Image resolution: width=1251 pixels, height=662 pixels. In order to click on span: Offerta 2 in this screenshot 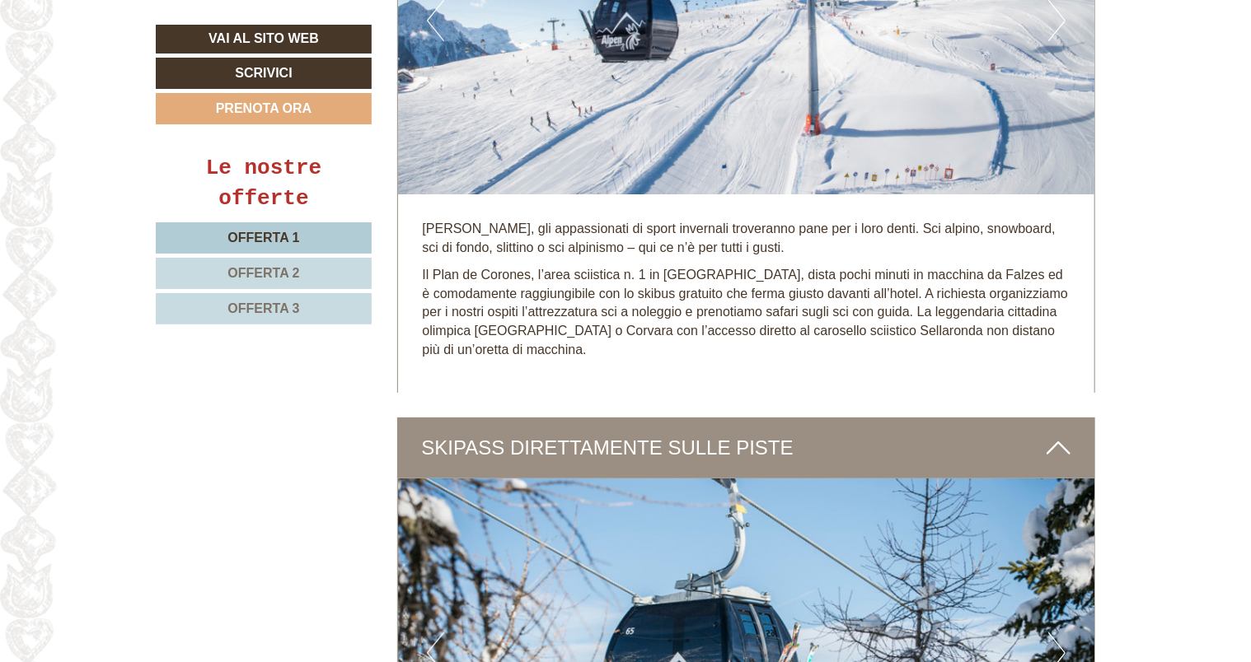, I will do `click(263, 273)`.